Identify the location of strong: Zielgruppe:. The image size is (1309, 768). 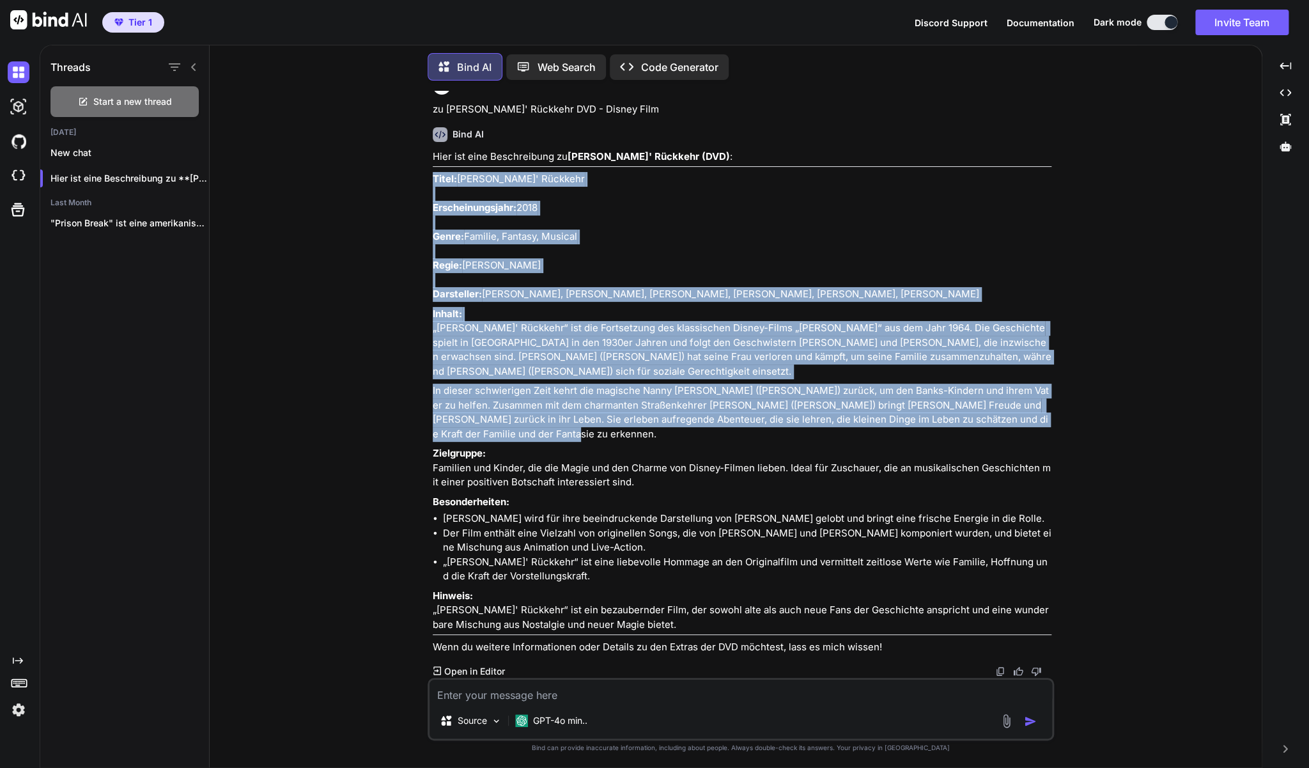
(459, 453).